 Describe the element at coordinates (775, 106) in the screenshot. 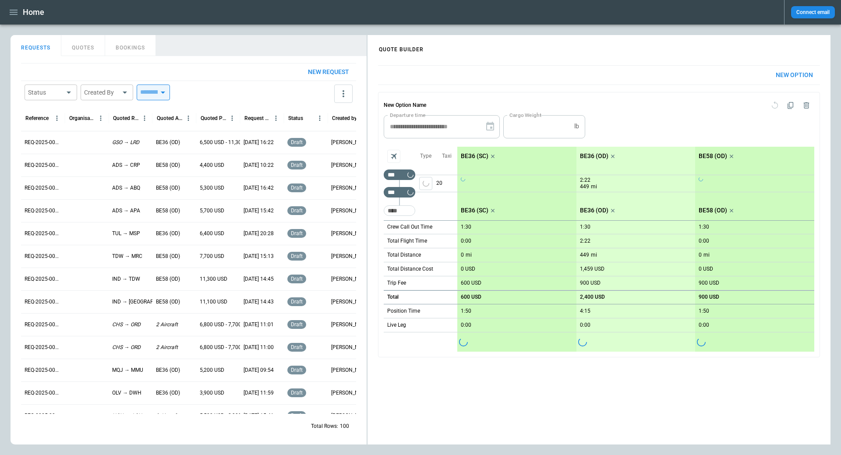

I see `span: Reset quote option` at that location.